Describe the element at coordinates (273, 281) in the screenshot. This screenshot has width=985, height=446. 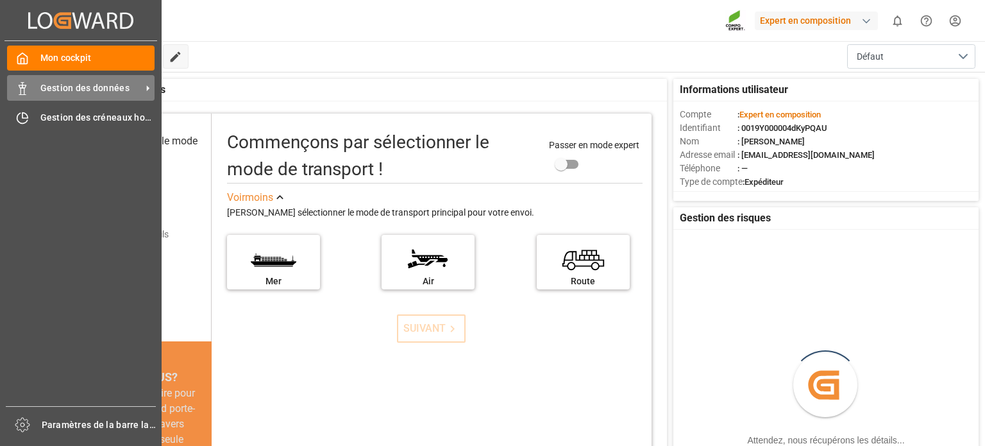
I see `font: Mer` at that location.